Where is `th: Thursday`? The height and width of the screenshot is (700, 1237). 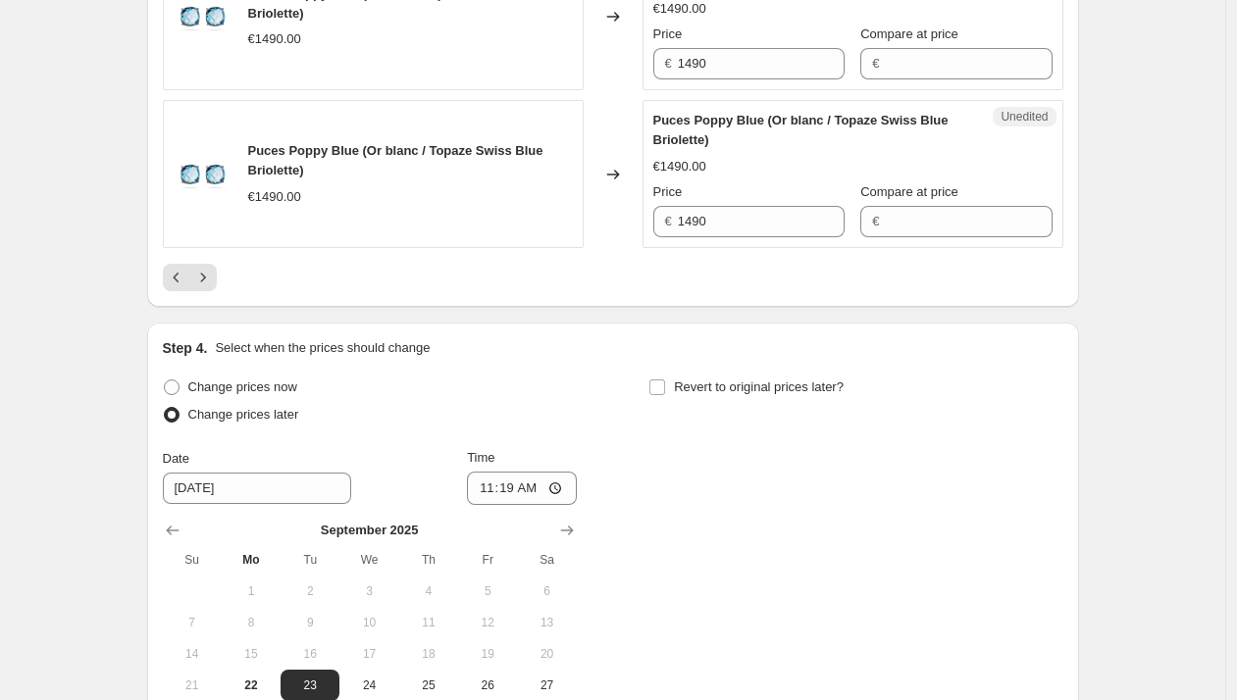 th: Thursday is located at coordinates (429, 560).